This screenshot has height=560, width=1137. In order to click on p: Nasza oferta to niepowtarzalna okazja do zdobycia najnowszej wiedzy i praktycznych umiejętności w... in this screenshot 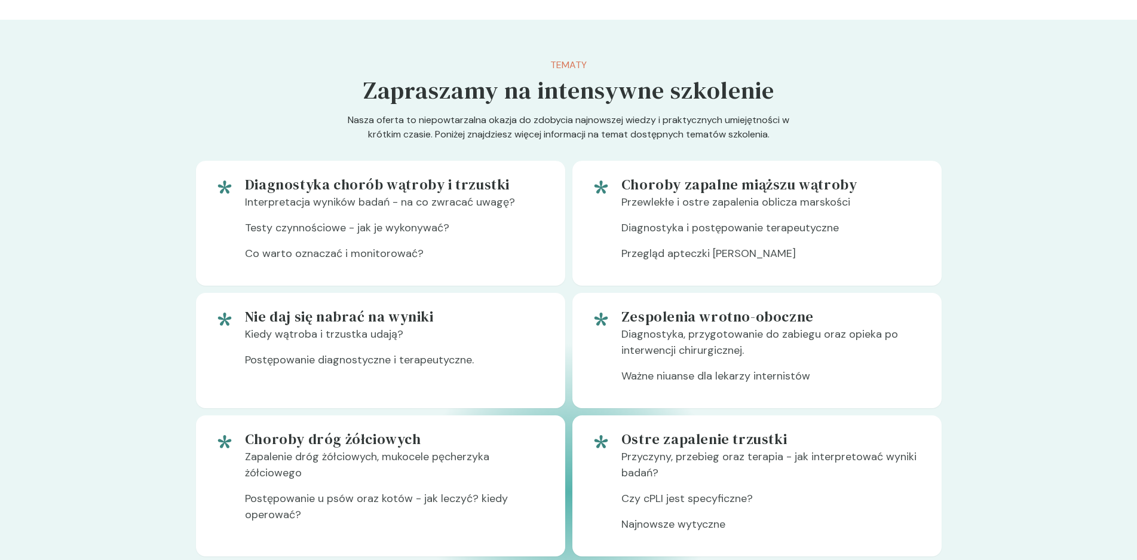, I will do `click(569, 137)`.